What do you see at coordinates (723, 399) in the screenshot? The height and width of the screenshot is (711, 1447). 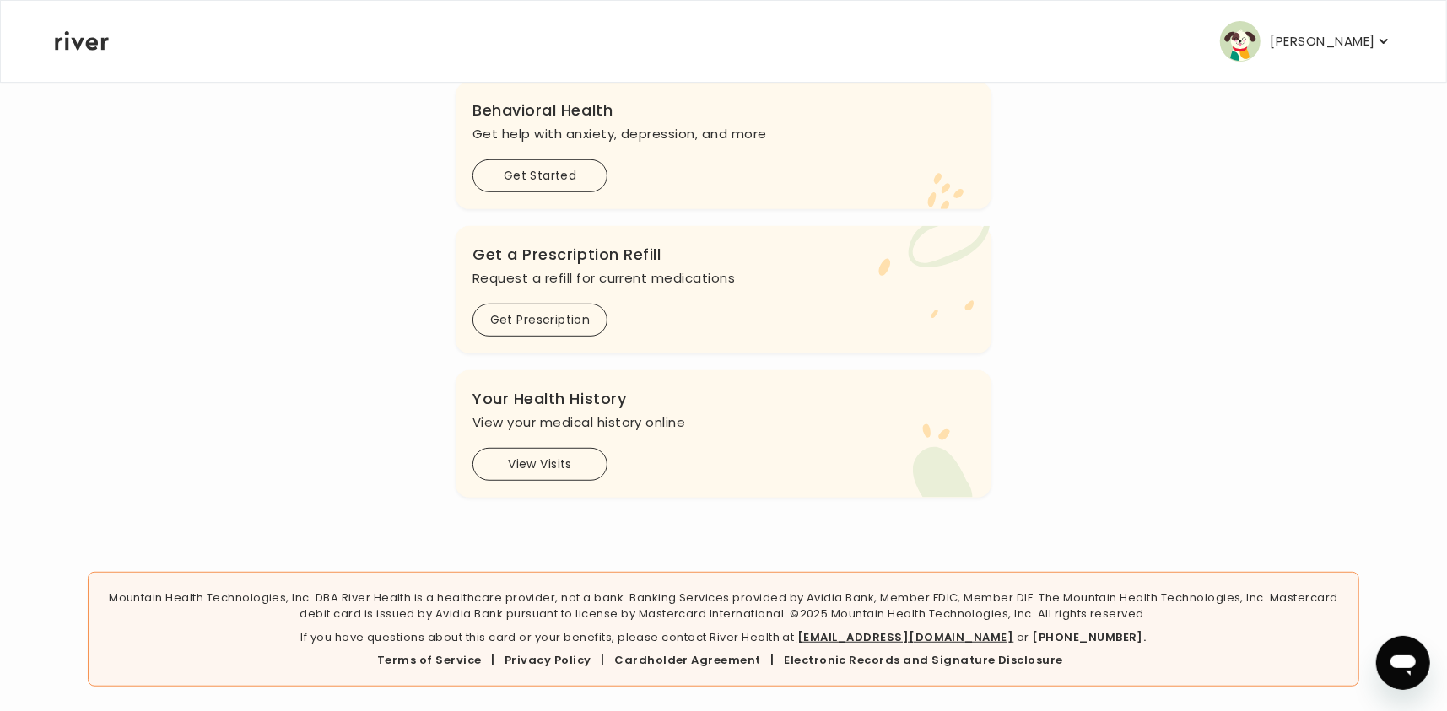 I see `h3: Your Health History` at bounding box center [723, 399].